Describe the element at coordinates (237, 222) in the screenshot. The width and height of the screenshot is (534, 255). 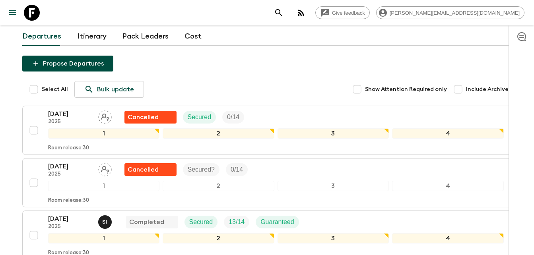
I see `p: 13 / 14` at that location.